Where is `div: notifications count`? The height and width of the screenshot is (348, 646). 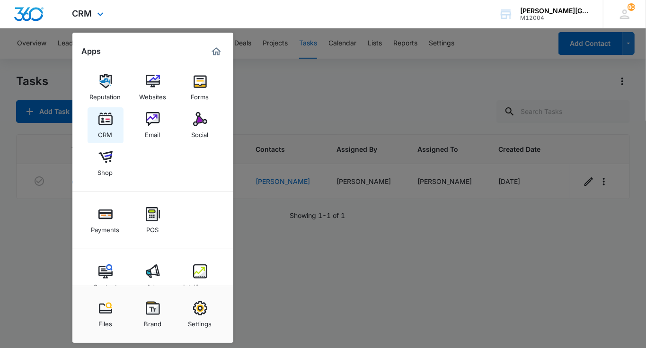 div: notifications count is located at coordinates (631, 7).